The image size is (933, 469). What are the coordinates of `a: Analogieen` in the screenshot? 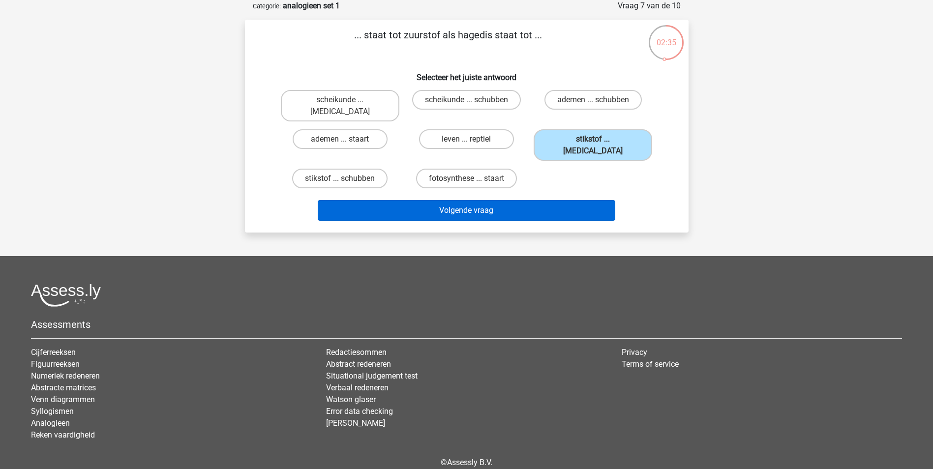 It's located at (50, 423).